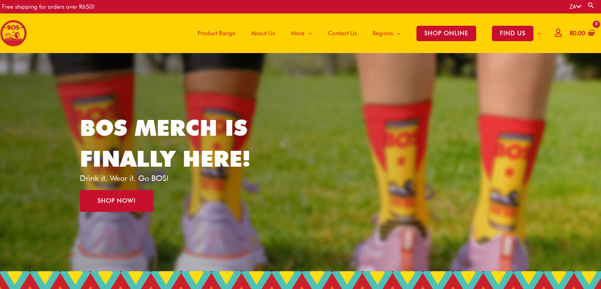 The image size is (601, 289). What do you see at coordinates (171, 178) in the screenshot?
I see `p: Drink it. Wear it. Go BOS!` at bounding box center [171, 178].